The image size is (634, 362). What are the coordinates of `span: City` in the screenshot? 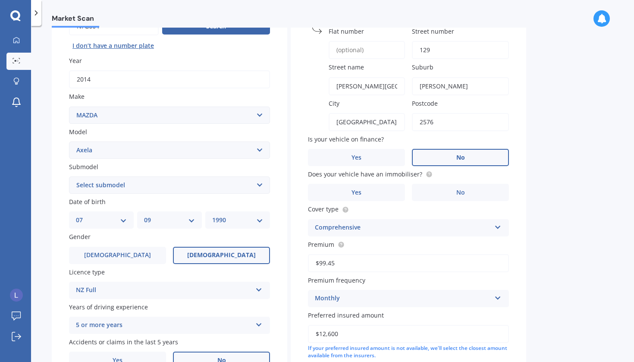 It's located at (334, 103).